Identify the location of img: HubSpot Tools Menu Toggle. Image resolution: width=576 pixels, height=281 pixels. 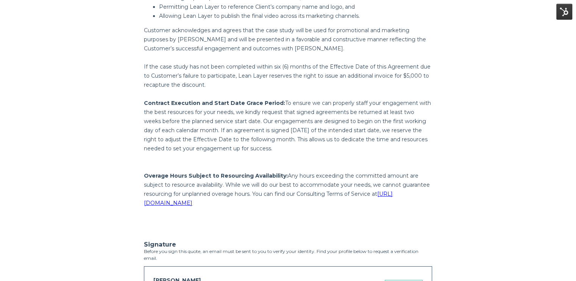
(564, 12).